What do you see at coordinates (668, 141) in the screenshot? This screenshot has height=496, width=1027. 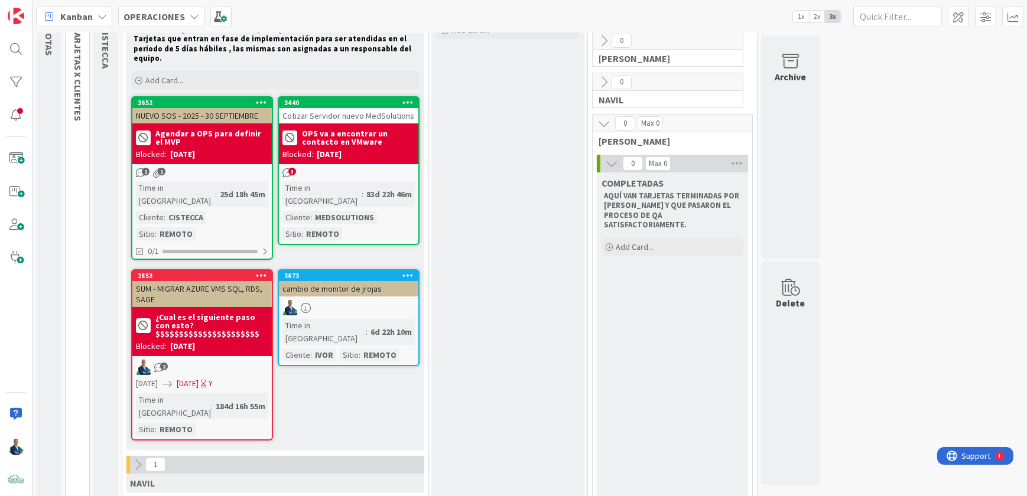 I see `span: FERNANDO` at bounding box center [668, 141].